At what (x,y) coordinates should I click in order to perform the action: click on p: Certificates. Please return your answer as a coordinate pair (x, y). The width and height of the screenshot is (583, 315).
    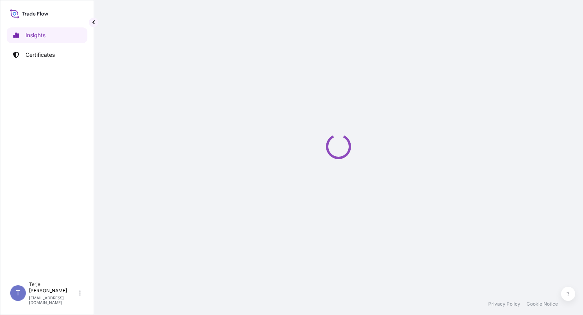
    Looking at the image, I should click on (40, 55).